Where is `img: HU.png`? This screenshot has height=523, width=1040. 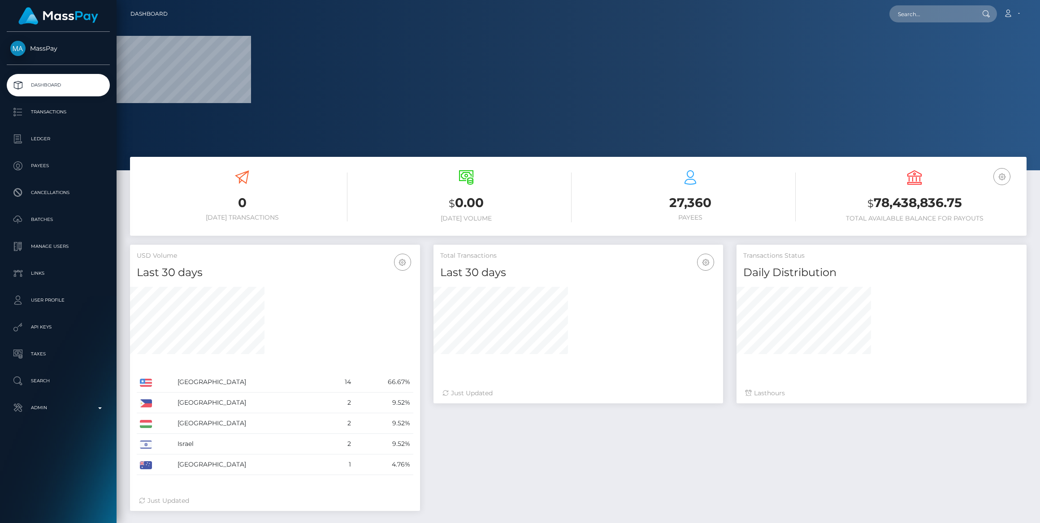
img: HU.png is located at coordinates (146, 424).